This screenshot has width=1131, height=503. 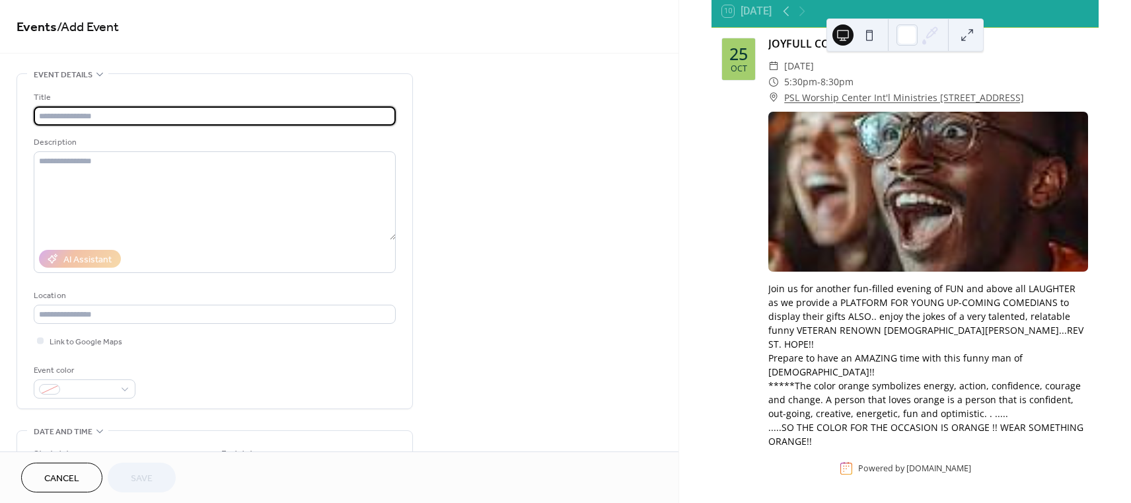 What do you see at coordinates (63, 75) in the screenshot?
I see `span: Event details` at bounding box center [63, 75].